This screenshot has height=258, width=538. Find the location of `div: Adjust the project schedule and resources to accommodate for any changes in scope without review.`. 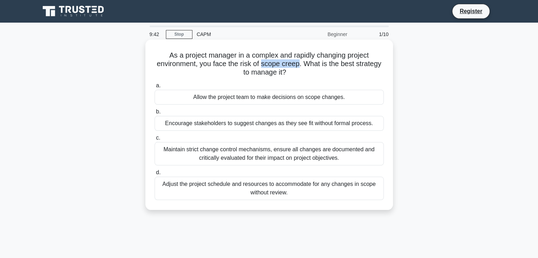

div: Adjust the project schedule and resources to accommodate for any changes in scope without review. is located at coordinates (269, 189).